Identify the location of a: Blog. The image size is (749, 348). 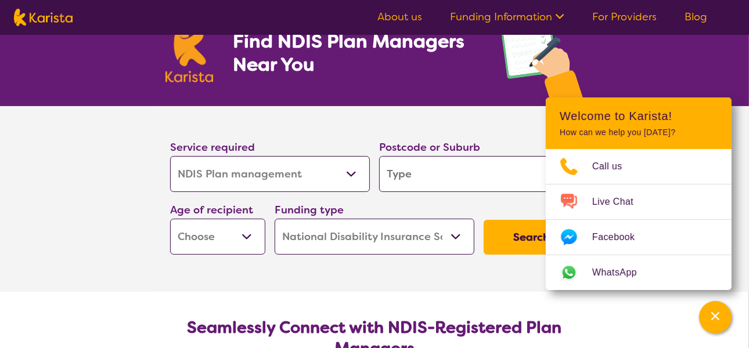
(696, 17).